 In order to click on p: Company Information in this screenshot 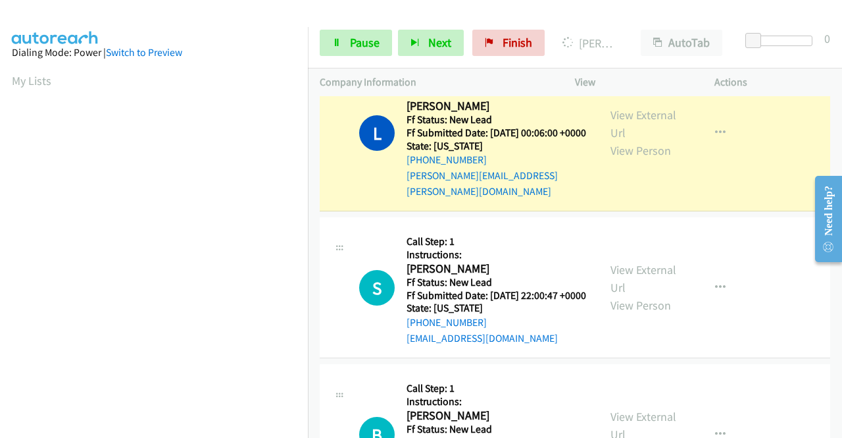, I will do `click(436, 82)`.